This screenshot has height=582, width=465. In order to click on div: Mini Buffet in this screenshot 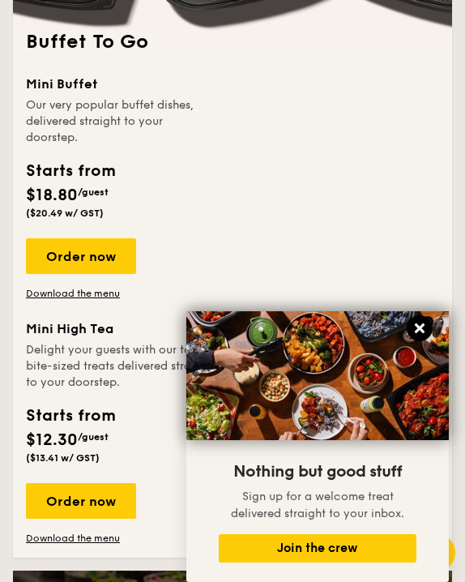, I will do `click(121, 84)`.